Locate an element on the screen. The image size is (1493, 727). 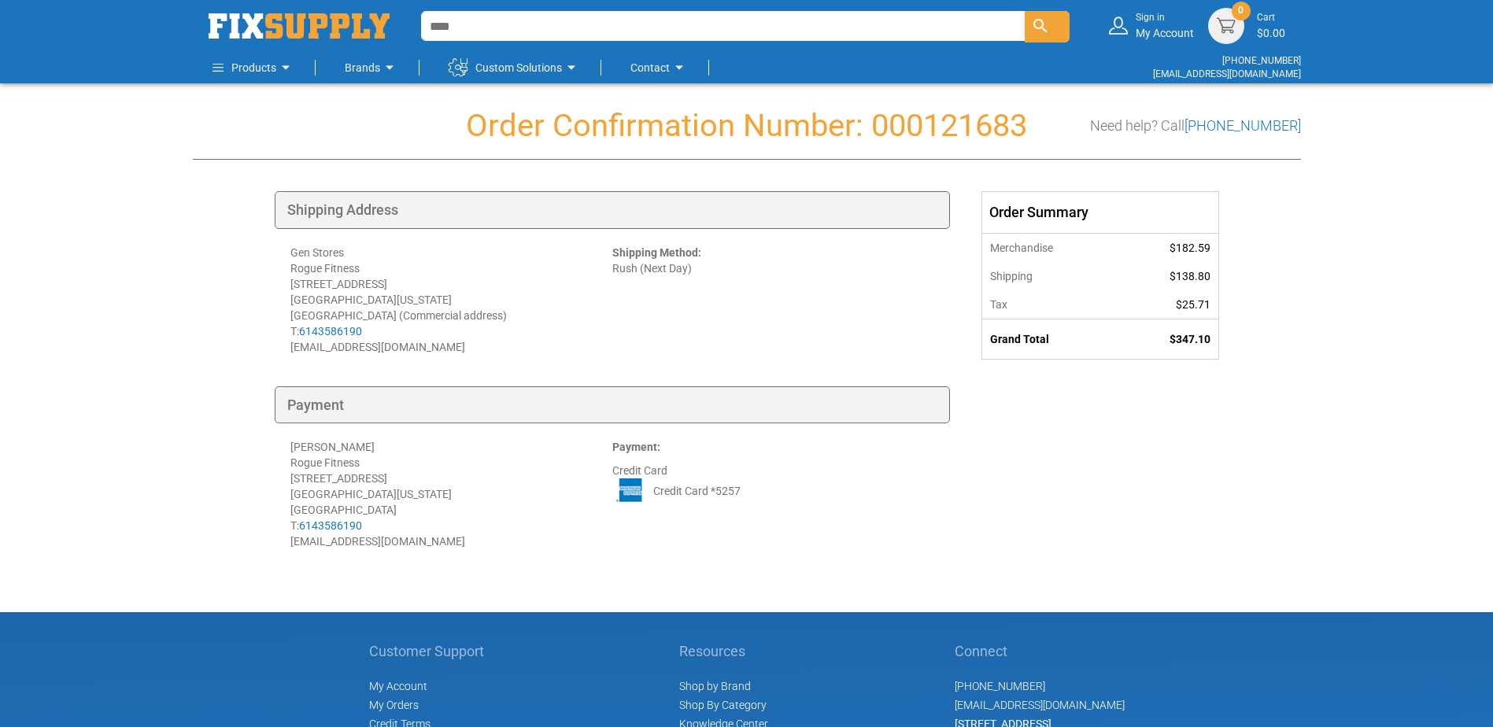
div: Shipping Address is located at coordinates (613, 210).